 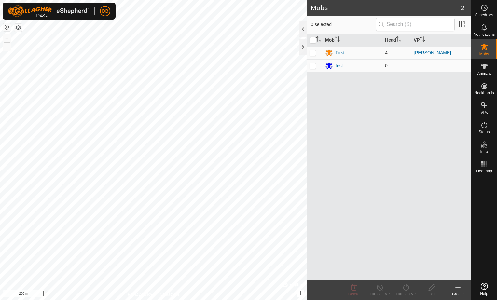 I want to click on span: Notifications, so click(x=484, y=35).